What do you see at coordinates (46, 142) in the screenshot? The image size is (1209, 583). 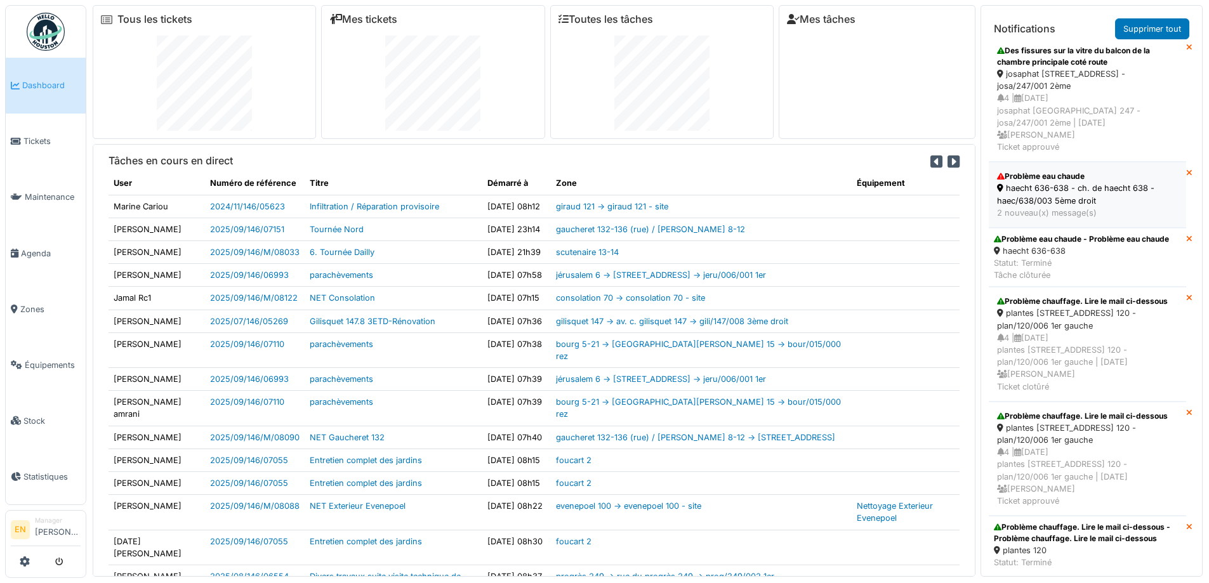 I see `a: Tickets` at bounding box center [46, 142].